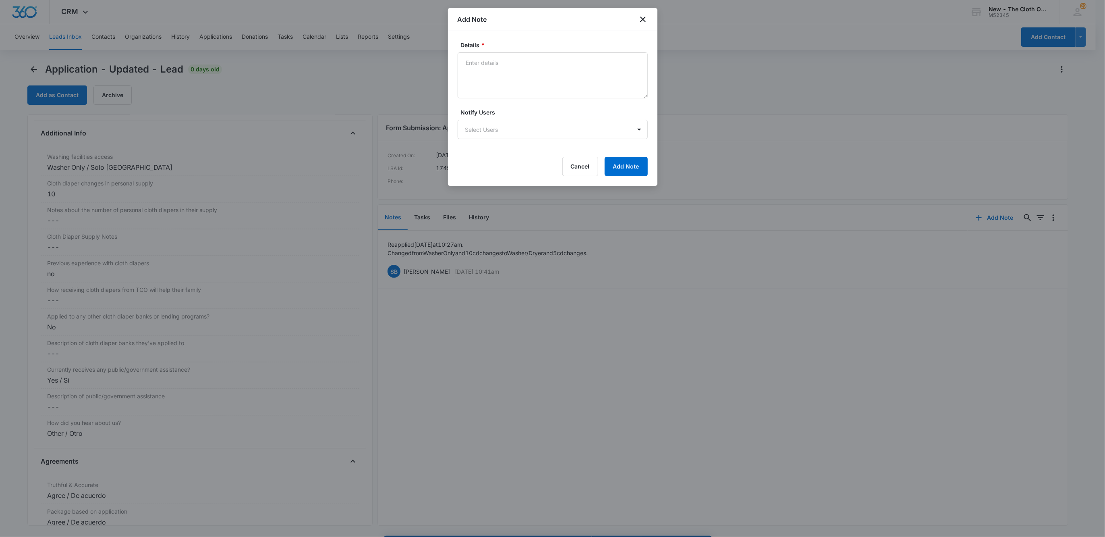  Describe the element at coordinates (556, 112) in the screenshot. I see `label: Notify Users` at that location.